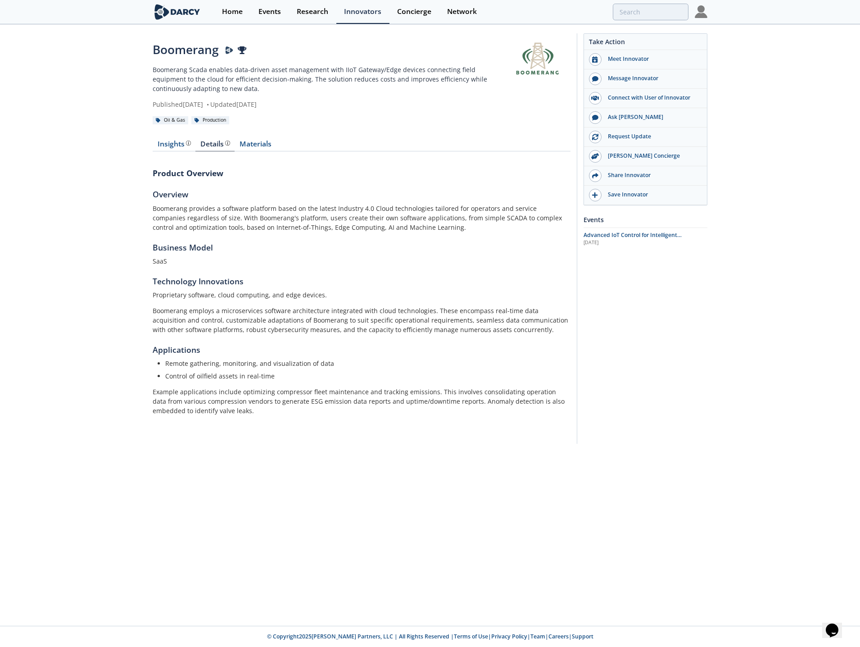 Image resolution: width=860 pixels, height=647 pixels. What do you see at coordinates (651, 12) in the screenshot?
I see `input: Advanced Search` at bounding box center [651, 12].